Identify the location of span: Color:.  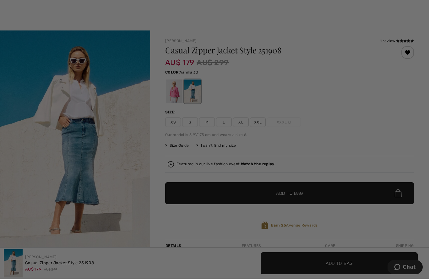
(173, 73).